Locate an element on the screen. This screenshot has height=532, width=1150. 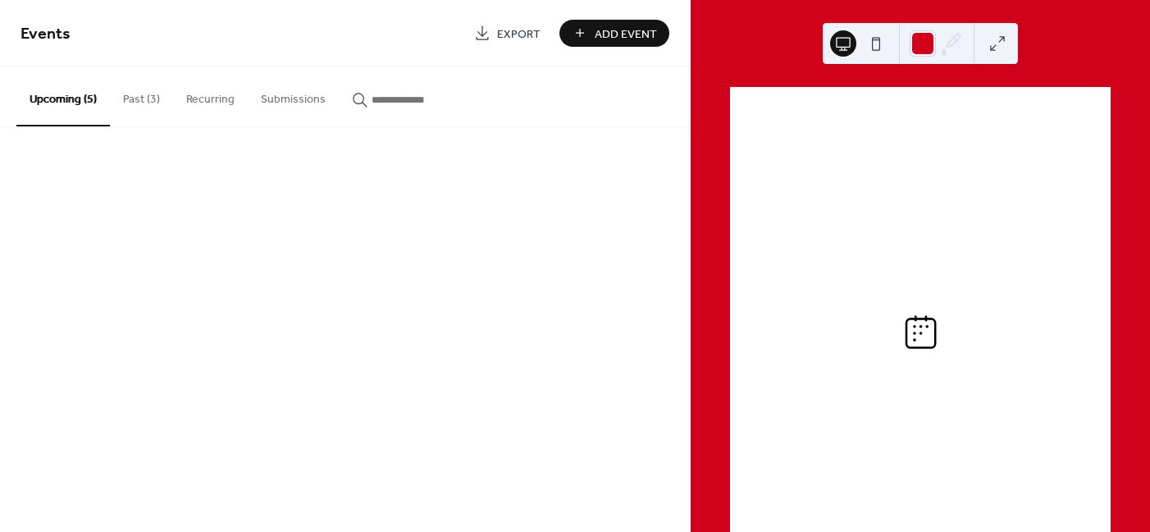
button: Recurring is located at coordinates (210, 95).